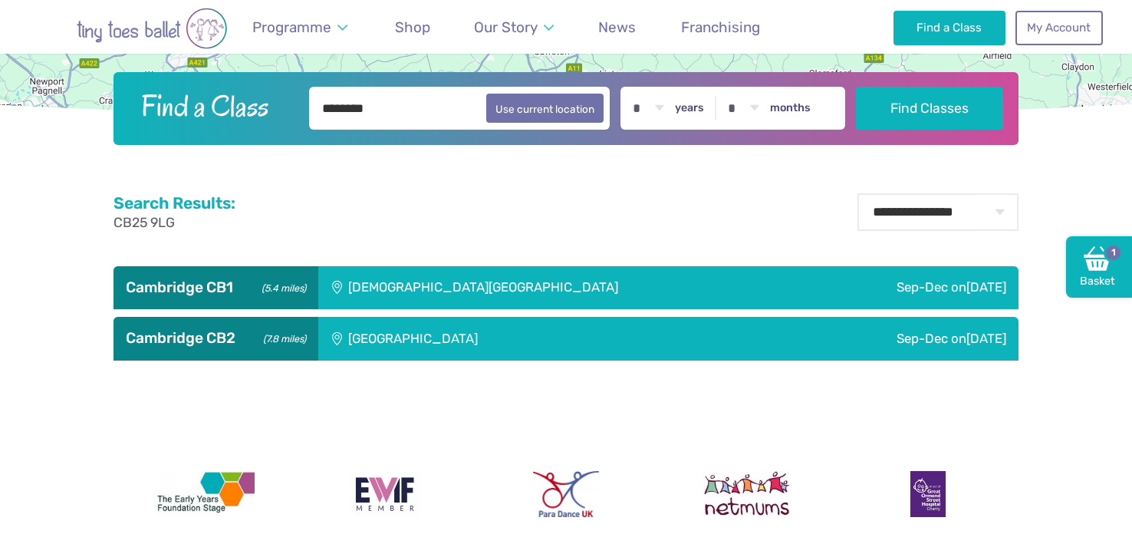  I want to click on p: CB25 9LG, so click(174, 222).